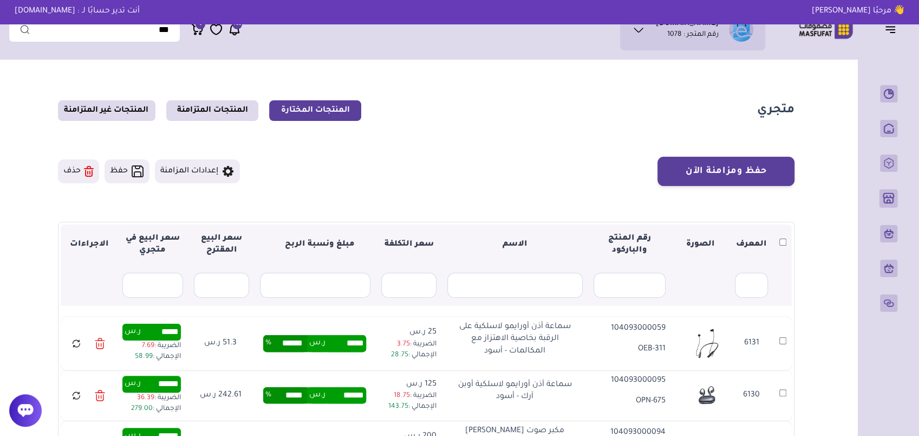  What do you see at coordinates (200, 24) in the screenshot?
I see `span: 9` at bounding box center [200, 24].